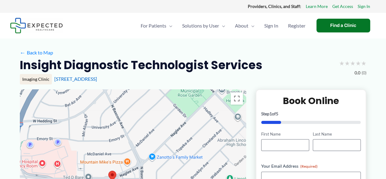 The height and width of the screenshot is (179, 386). I want to click on span: (0), so click(364, 73).